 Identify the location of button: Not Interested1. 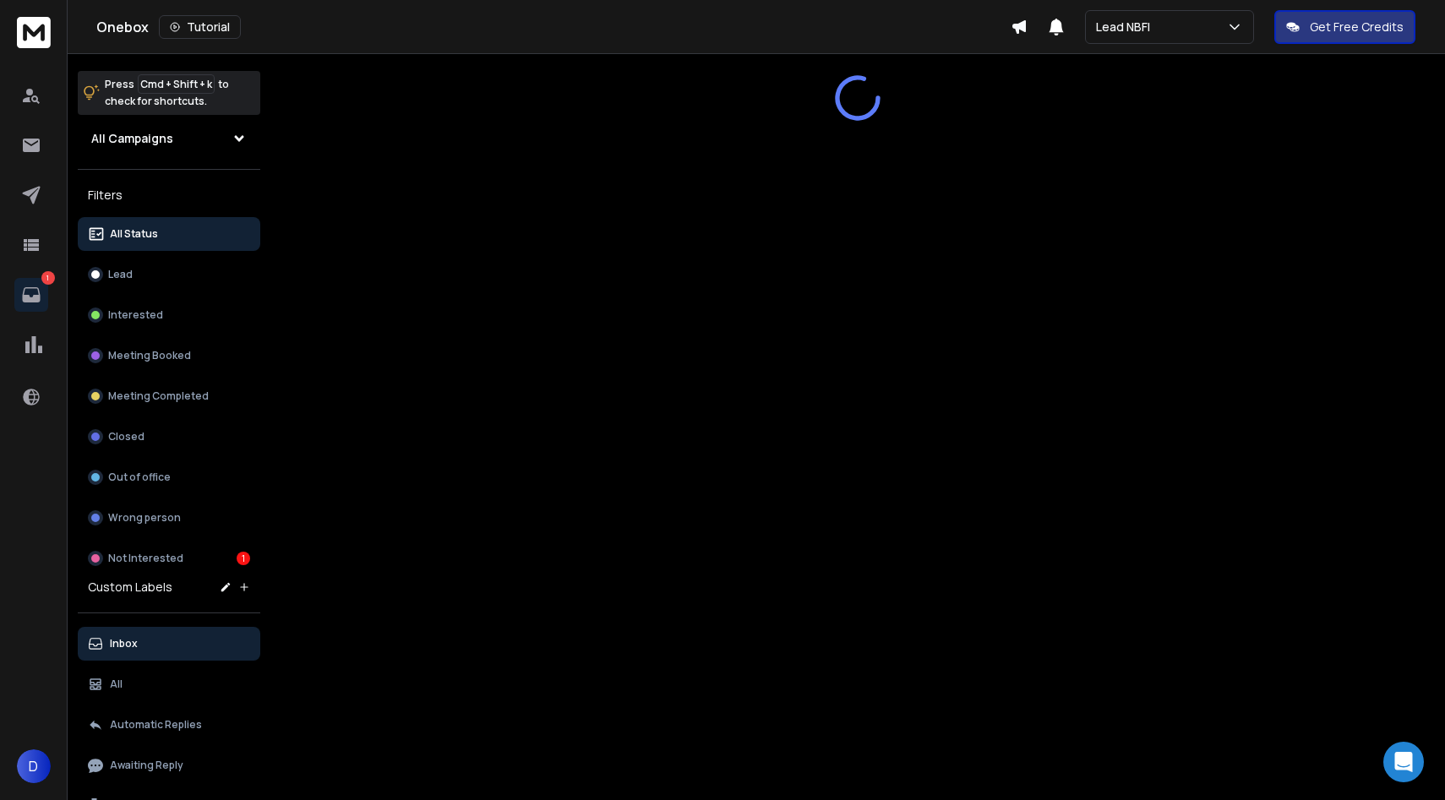
(169, 559).